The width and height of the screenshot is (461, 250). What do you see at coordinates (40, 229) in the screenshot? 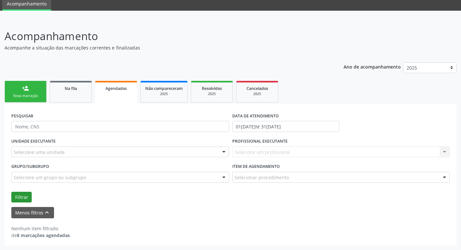
I see `div: Nenhum item filtrado` at bounding box center [40, 229].